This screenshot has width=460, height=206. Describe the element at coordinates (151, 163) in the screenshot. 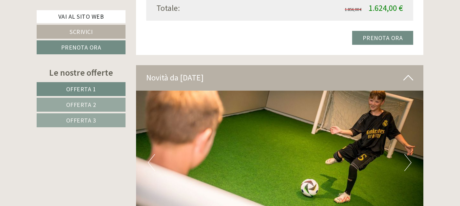

I see `button: Previous` at that location.